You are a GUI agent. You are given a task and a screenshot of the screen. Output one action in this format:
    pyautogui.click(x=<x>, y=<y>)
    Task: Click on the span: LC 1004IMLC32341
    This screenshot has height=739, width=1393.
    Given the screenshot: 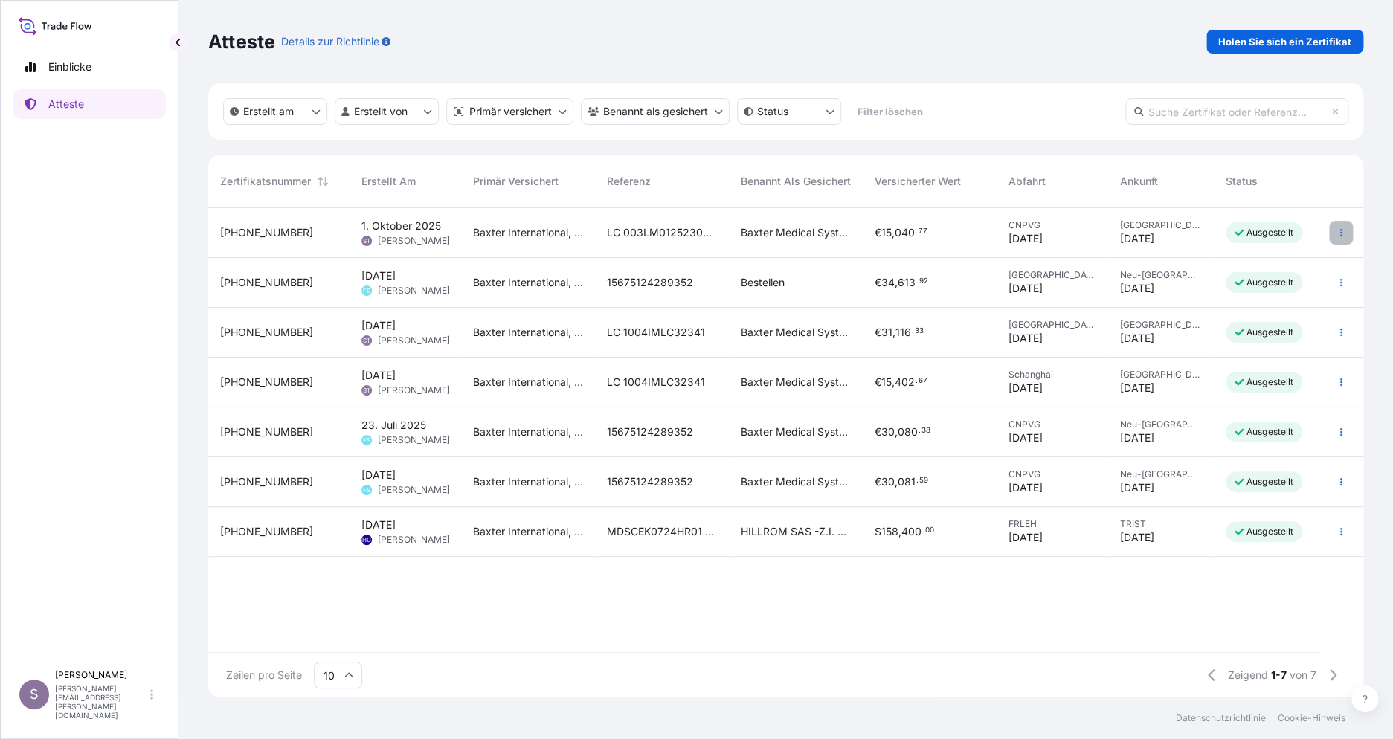 What is the action you would take?
    pyautogui.click(x=656, y=332)
    